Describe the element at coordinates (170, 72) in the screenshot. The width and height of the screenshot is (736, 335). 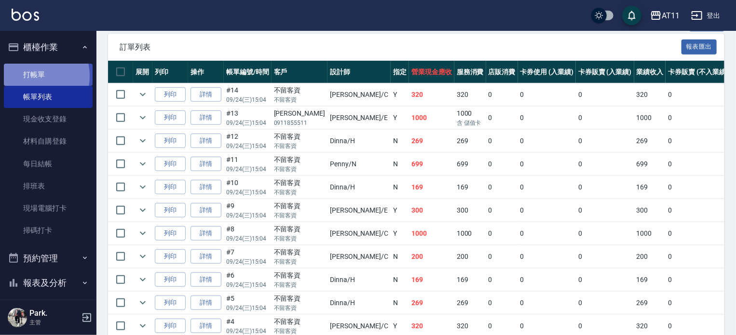
I see `th: 列印` at that location.